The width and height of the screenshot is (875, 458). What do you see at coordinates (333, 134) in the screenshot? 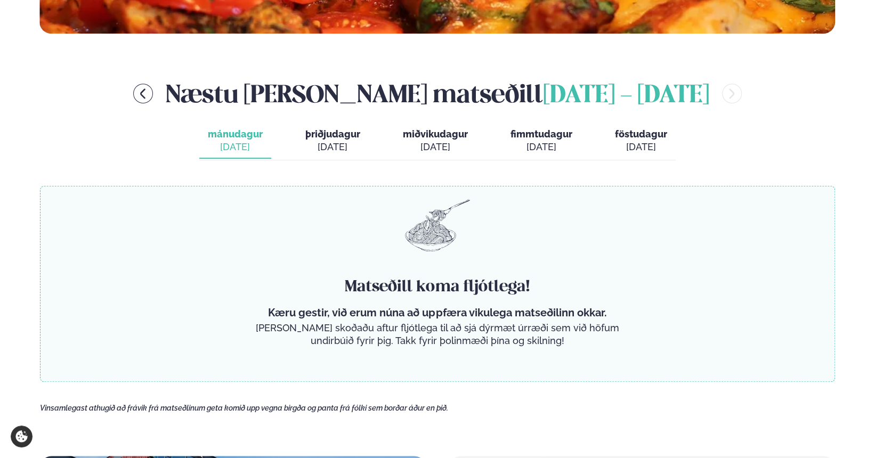
I see `span: þriðjudagur` at bounding box center [333, 134].